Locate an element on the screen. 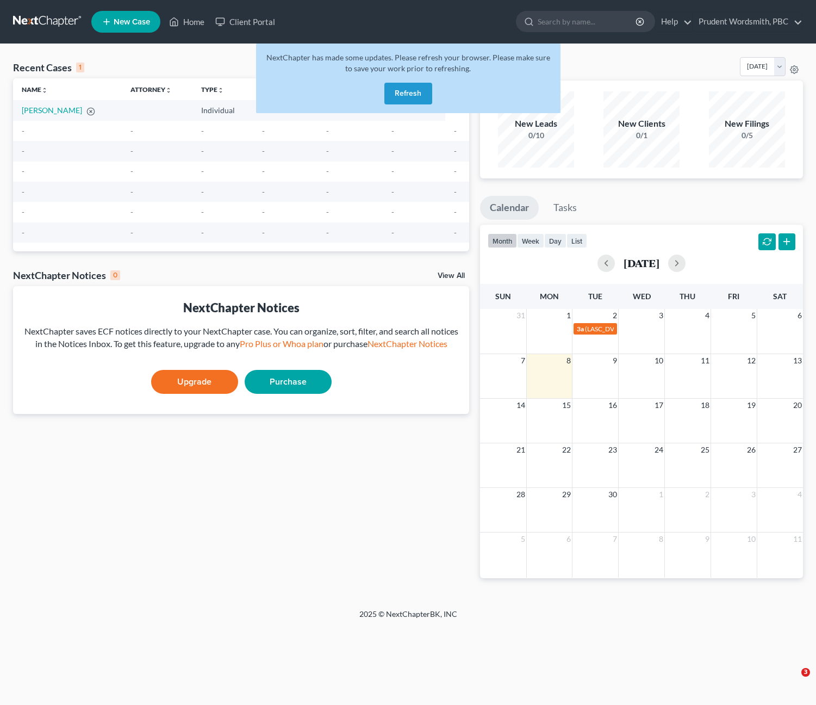  span: 27 is located at coordinates (798, 450).